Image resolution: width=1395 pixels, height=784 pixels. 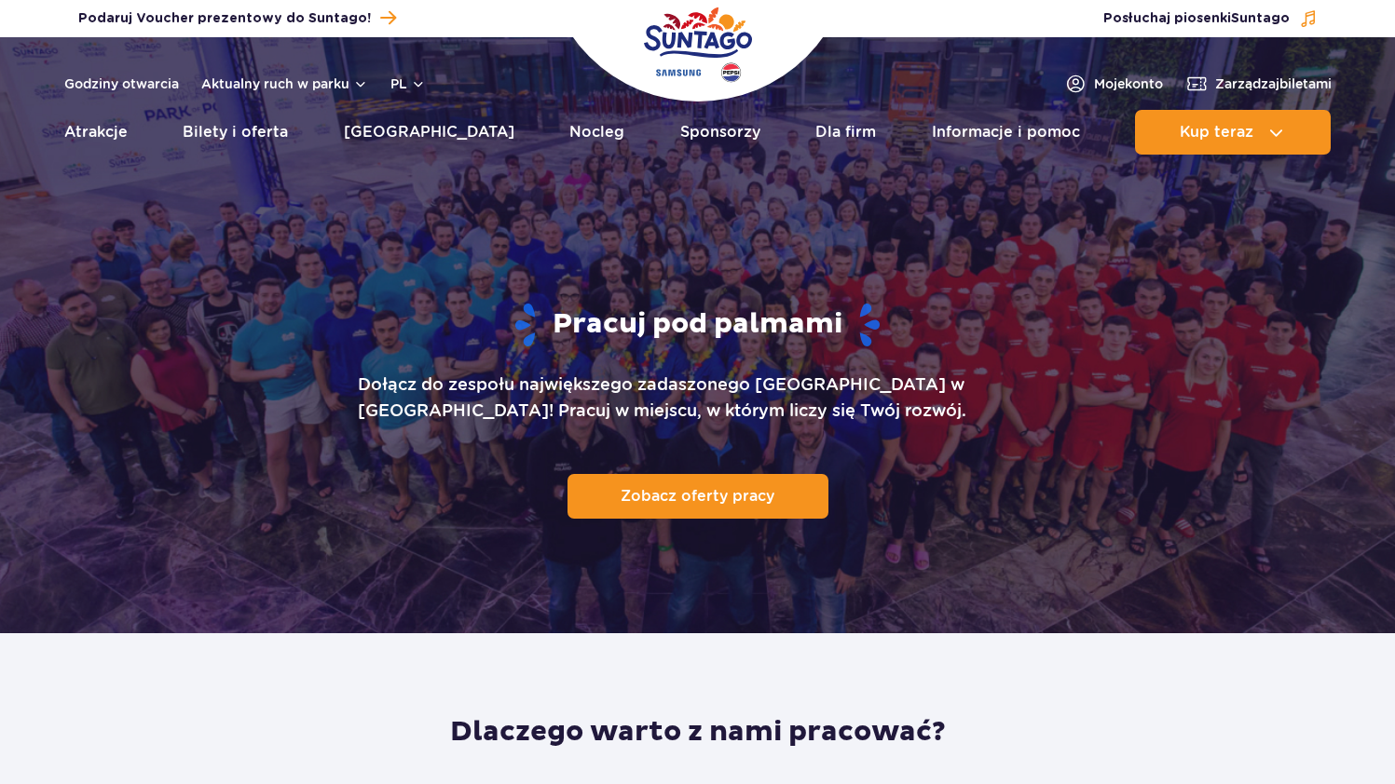 What do you see at coordinates (1260, 19) in the screenshot?
I see `span: Suntago` at bounding box center [1260, 19].